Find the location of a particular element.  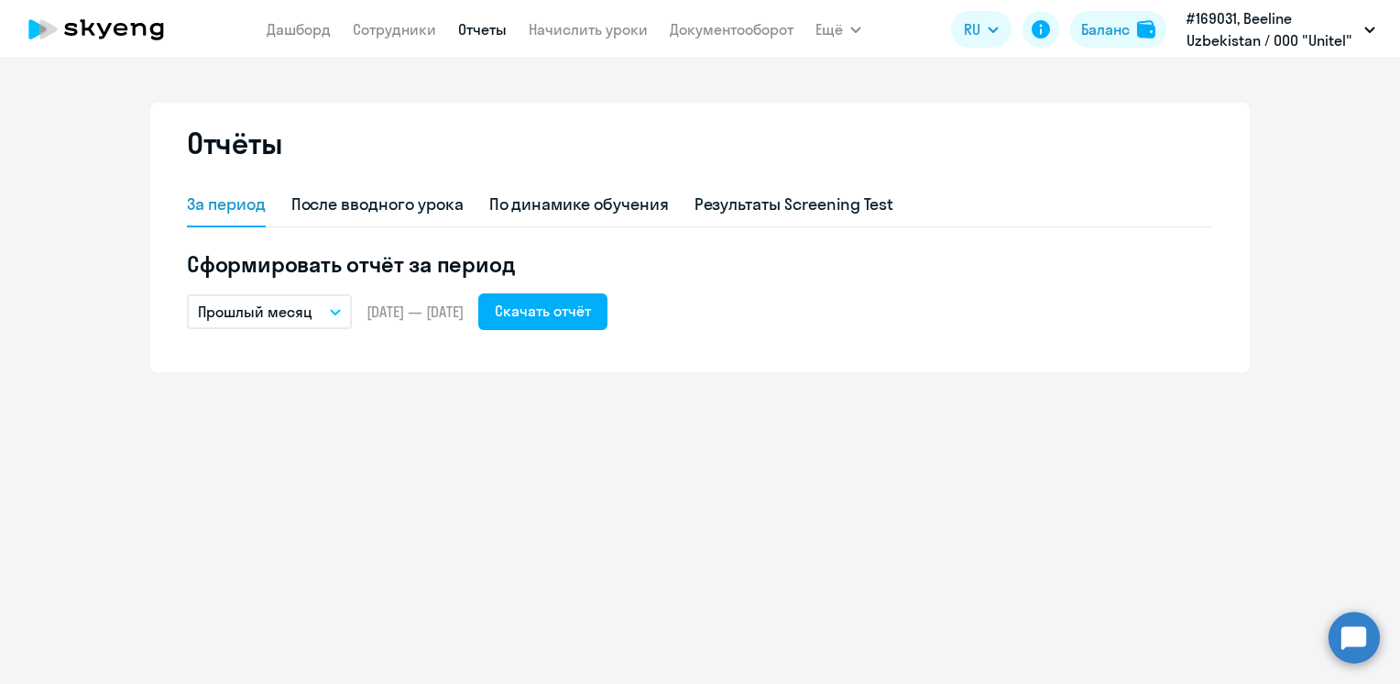

div: После вводного урока is located at coordinates (378, 204).